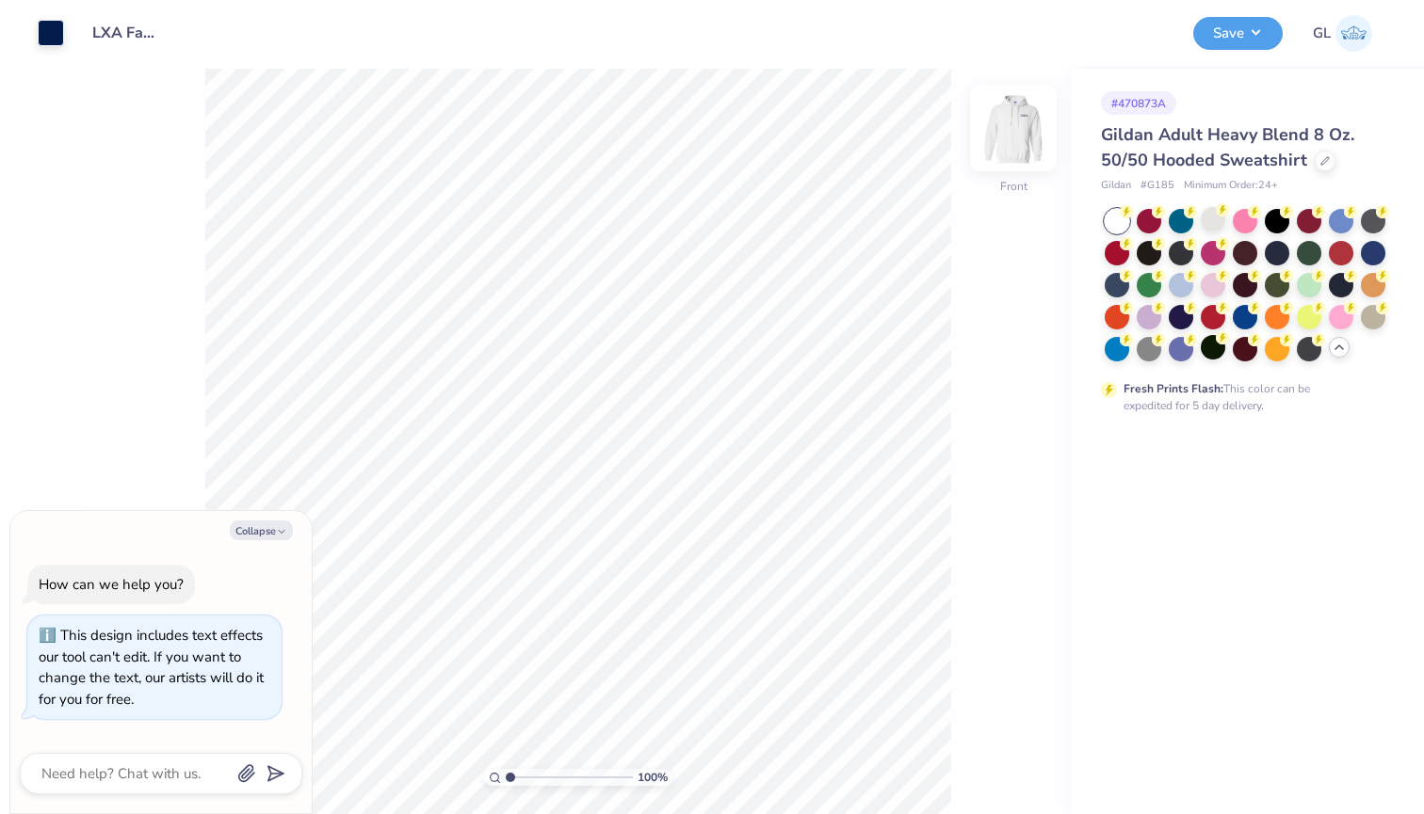  I want to click on div: # 470873A, so click(1138, 103).